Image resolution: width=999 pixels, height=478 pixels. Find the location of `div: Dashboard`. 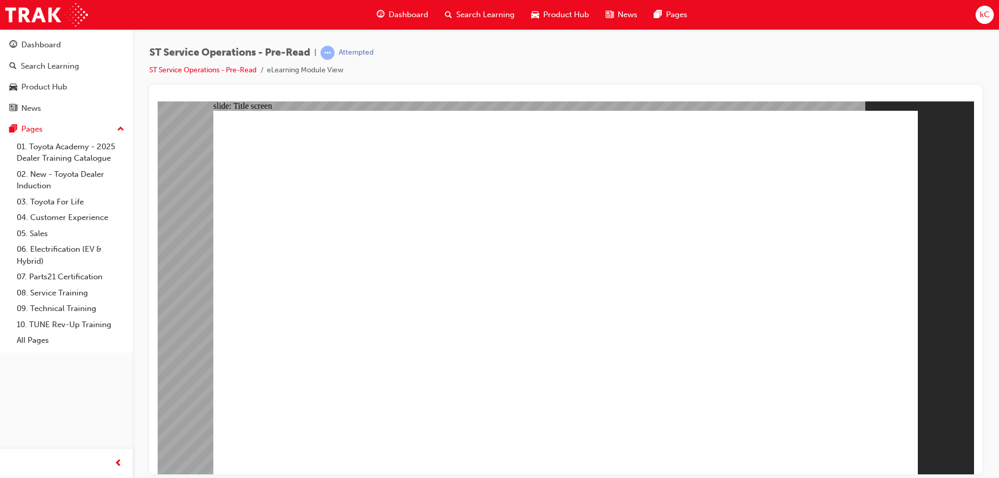

div: Dashboard is located at coordinates (41, 45).